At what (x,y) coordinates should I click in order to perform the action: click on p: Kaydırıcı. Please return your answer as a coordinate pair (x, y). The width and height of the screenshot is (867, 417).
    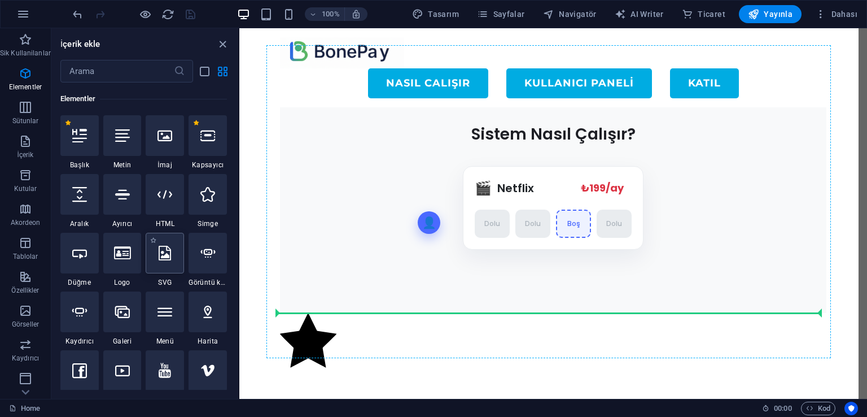
    Looking at the image, I should click on (25, 358).